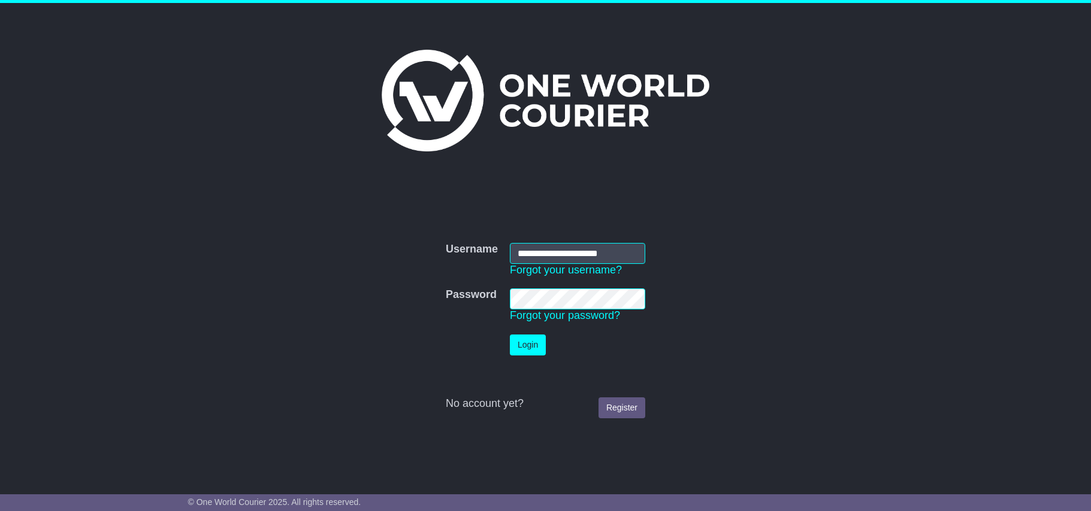  Describe the element at coordinates (622, 408) in the screenshot. I see `a: Register` at that location.